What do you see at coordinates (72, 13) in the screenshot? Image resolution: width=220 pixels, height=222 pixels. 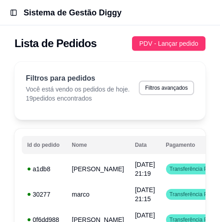 I see `h1: Sistema de Gestão Diggy` at bounding box center [72, 13].